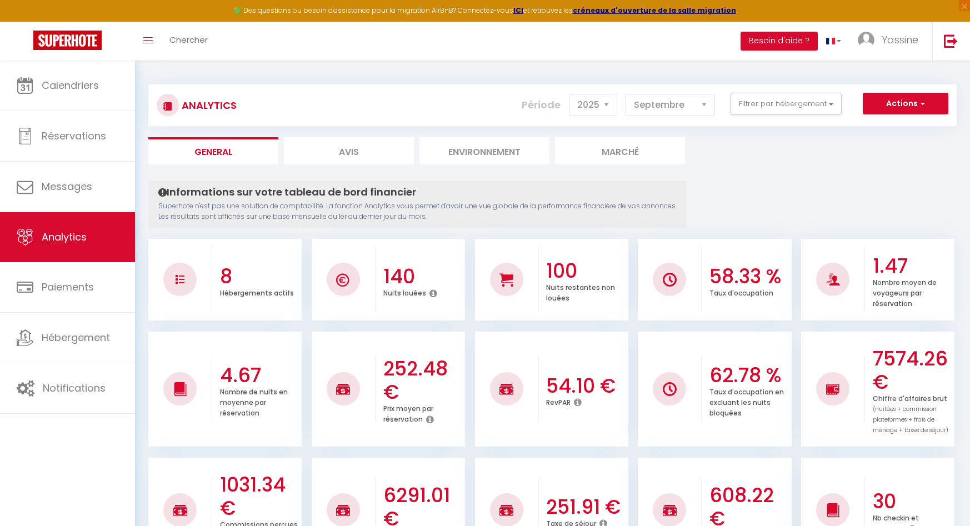 This screenshot has width=970, height=526. Describe the element at coordinates (900, 39) in the screenshot. I see `span: Yassine` at that location.